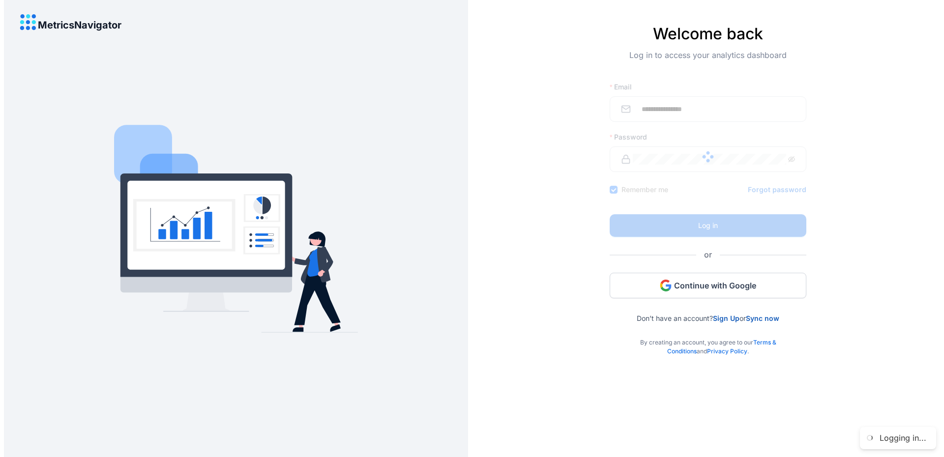 This screenshot has height=457, width=944. What do you see at coordinates (708, 286) in the screenshot?
I see `a: Continue with Google` at bounding box center [708, 286].